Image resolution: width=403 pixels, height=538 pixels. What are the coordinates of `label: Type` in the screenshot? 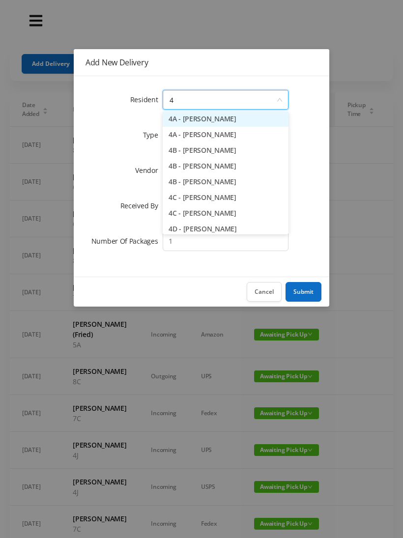 It's located at (153, 135).